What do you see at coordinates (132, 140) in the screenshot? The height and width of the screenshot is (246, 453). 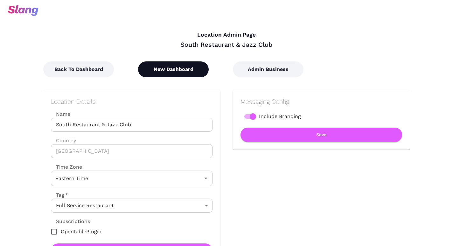 I see `label: Country` at bounding box center [132, 140].